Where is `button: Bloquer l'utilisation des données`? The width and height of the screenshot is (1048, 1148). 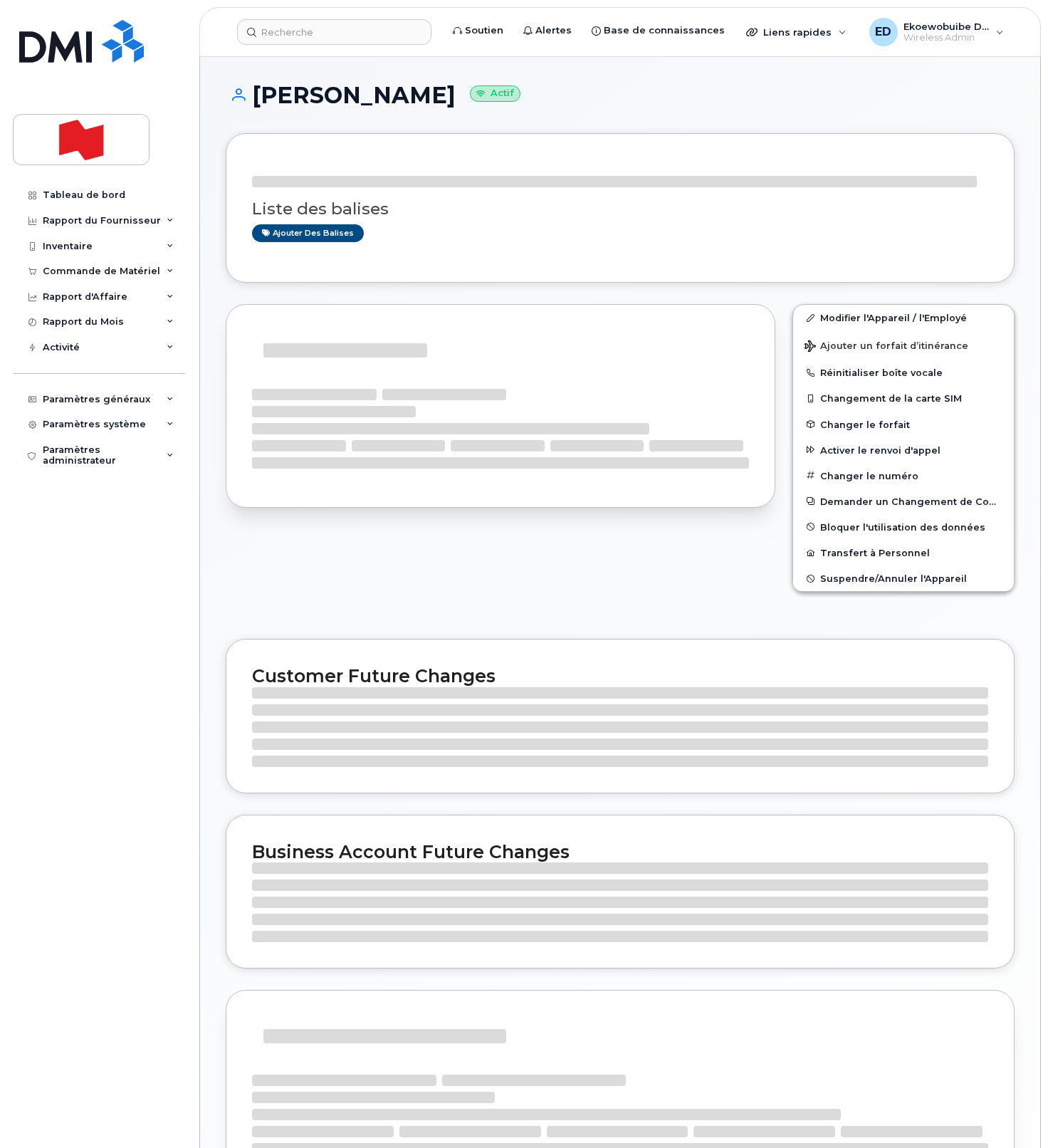 button: Bloquer l'utilisation des données is located at coordinates (903, 527).